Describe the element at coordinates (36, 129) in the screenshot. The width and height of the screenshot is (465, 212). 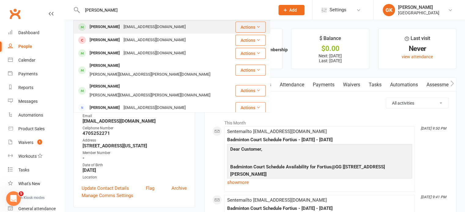
I see `a: Product Sales` at that location.